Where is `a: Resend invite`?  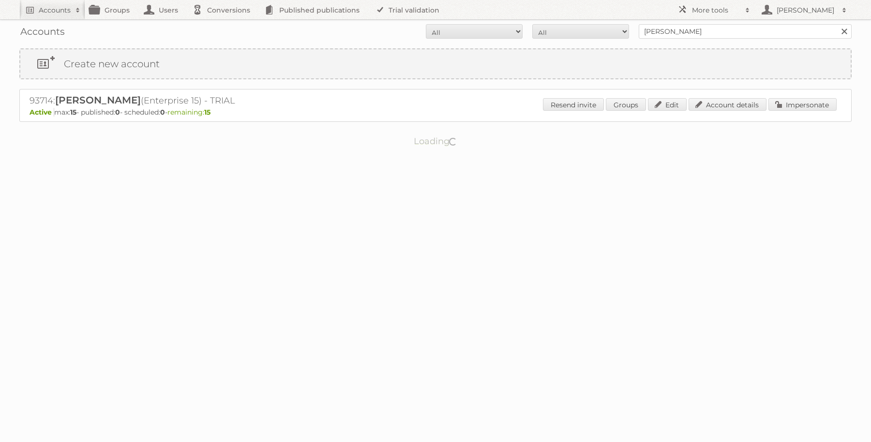 a: Resend invite is located at coordinates (574, 105).